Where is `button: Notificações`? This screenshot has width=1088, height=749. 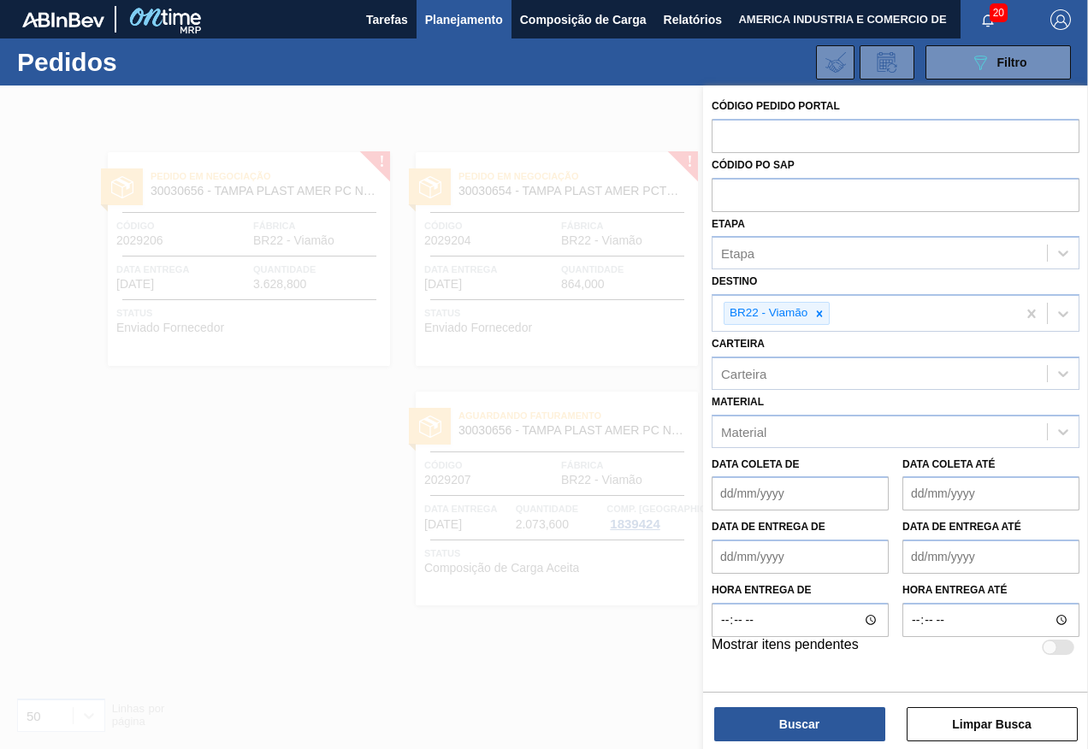 button: Notificações is located at coordinates (988, 20).